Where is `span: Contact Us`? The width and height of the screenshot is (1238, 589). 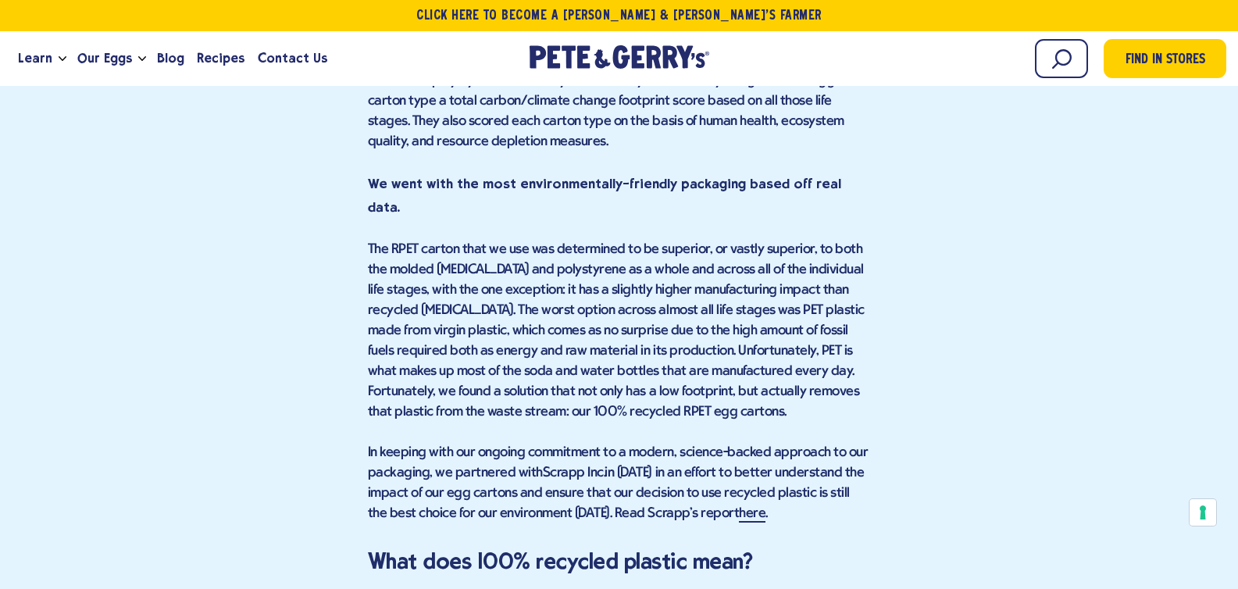 span: Contact Us is located at coordinates (292, 58).